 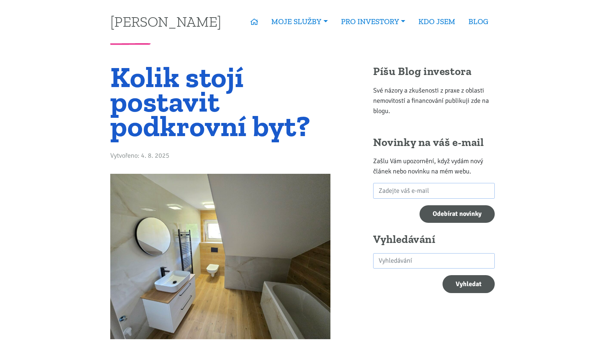 I want to click on h2: Vyhledávání, so click(x=434, y=239).